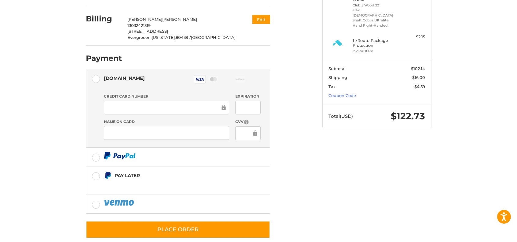  I want to click on li: Hand Right-Handed, so click(376, 25).